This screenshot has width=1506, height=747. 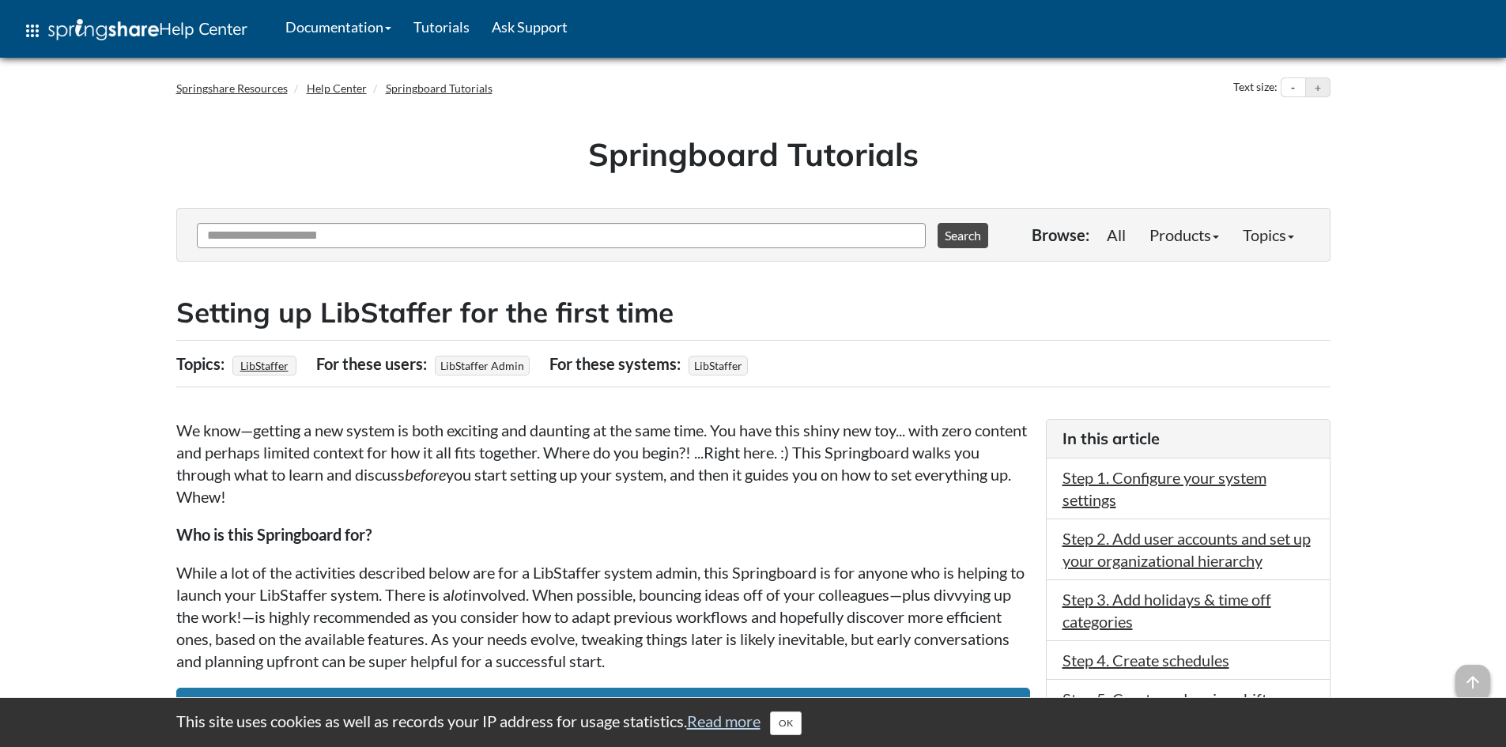 What do you see at coordinates (135, 31) in the screenshot?
I see `a: apps Help Center` at bounding box center [135, 31].